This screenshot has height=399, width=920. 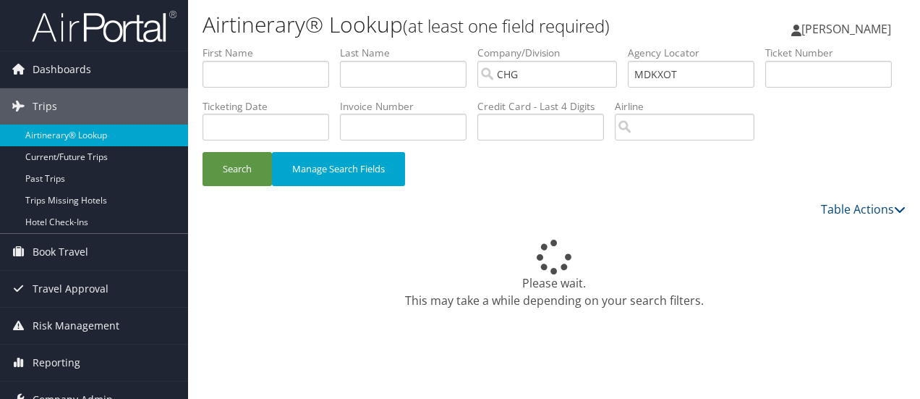 I want to click on span: Dashboards, so click(x=61, y=69).